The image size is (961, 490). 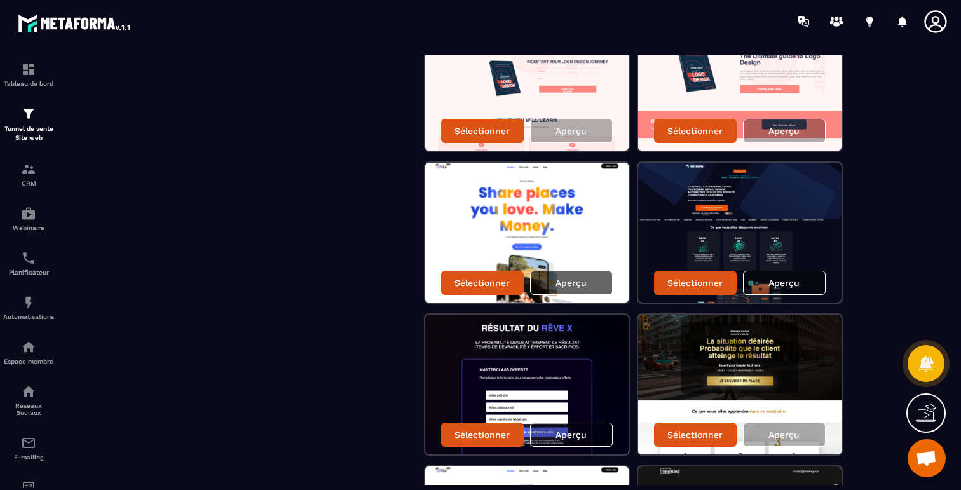 What do you see at coordinates (29, 219) in the screenshot?
I see `a: automationsautomationsWebinaire` at bounding box center [29, 219].